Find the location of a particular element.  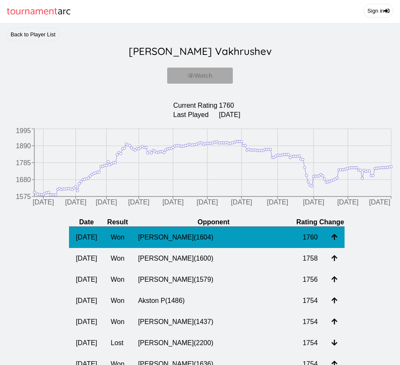

th: Opponent is located at coordinates (213, 222).